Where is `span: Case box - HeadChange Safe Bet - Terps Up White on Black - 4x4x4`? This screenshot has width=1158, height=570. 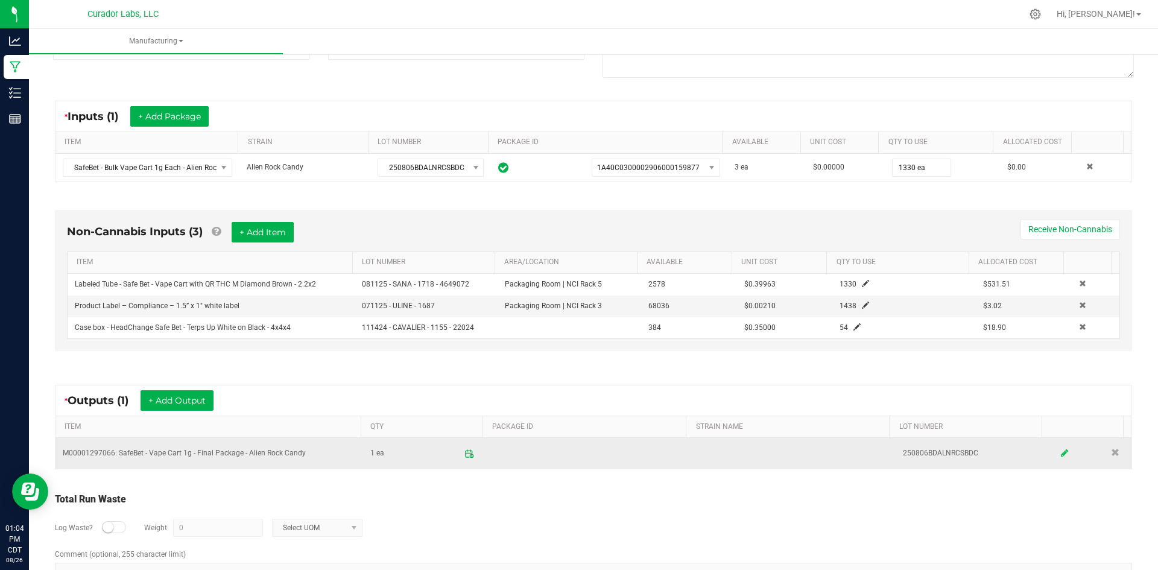 span: Case box - HeadChange Safe Bet - Terps Up White on Black - 4x4x4 is located at coordinates (183, 328).